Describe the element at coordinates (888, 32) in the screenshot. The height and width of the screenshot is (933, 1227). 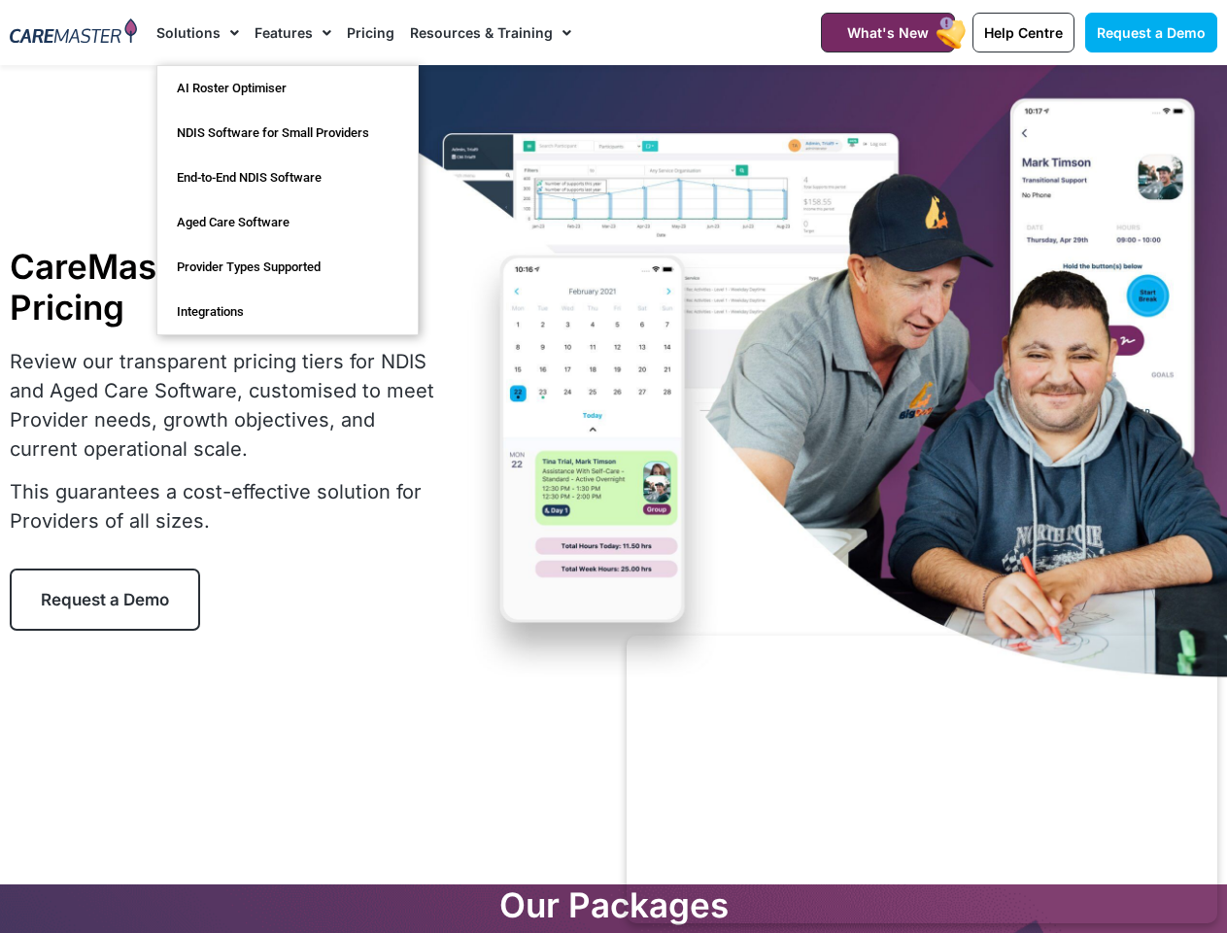
I see `span: What's New` at that location.